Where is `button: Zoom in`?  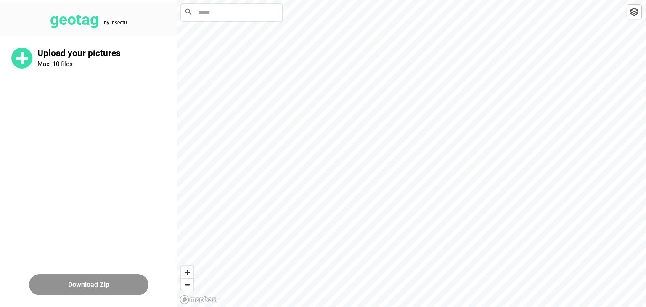
button: Zoom in is located at coordinates (187, 272).